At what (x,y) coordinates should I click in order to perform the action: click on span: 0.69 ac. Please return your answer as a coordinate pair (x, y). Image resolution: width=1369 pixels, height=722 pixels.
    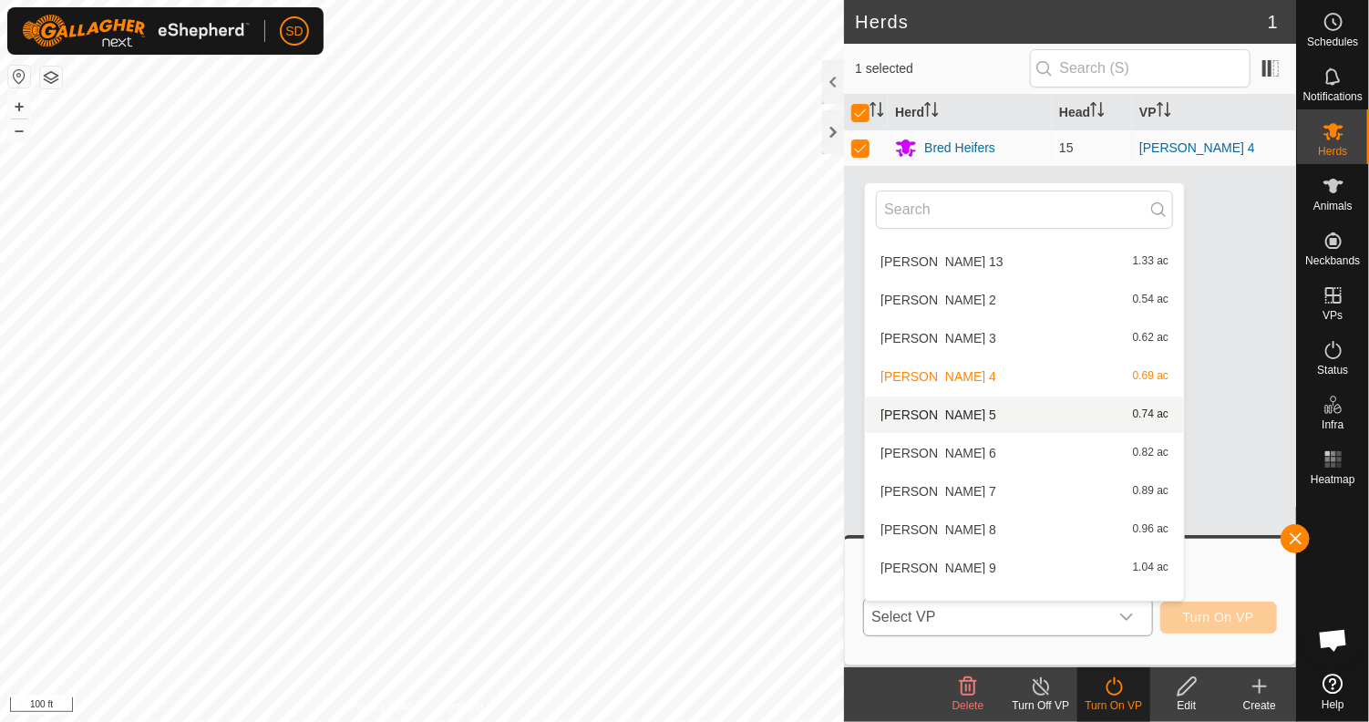
    Looking at the image, I should click on (1151, 377).